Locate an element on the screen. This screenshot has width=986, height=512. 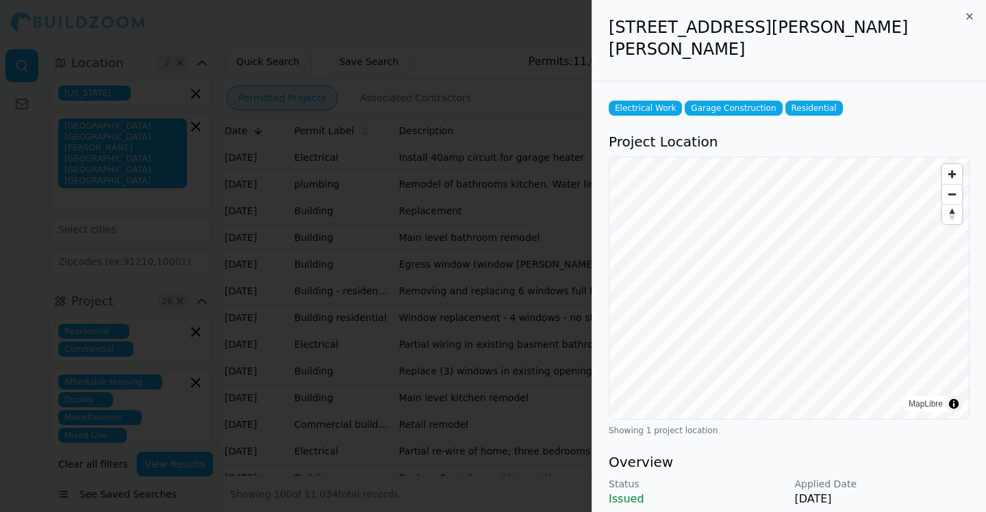
button: Zoom in is located at coordinates (952, 174).